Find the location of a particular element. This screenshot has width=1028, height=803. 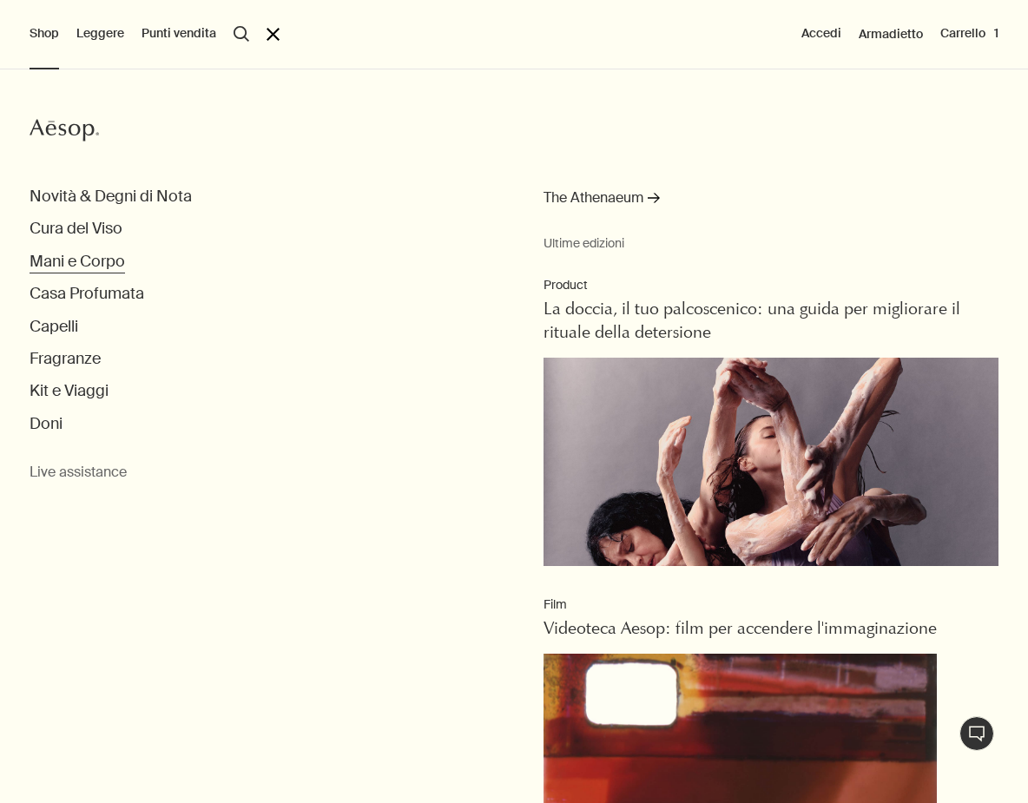

button: Carrello1 is located at coordinates (969, 34).